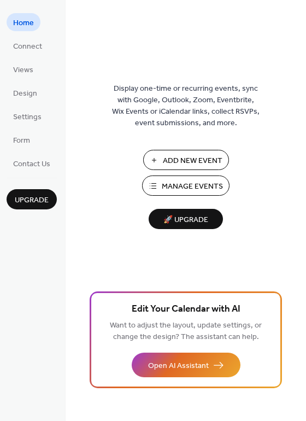 The image size is (306, 421). What do you see at coordinates (25, 93) in the screenshot?
I see `span: Design` at bounding box center [25, 93].